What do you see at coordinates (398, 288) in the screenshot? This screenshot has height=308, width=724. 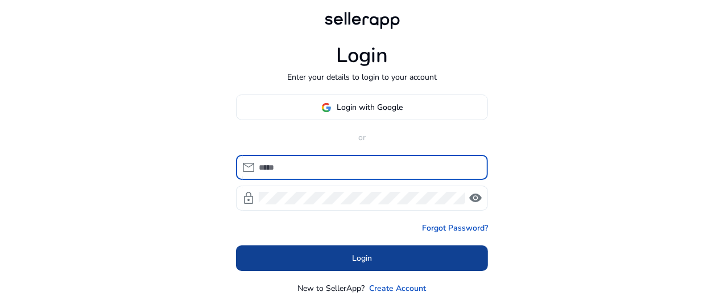 I see `a: Create Account` at bounding box center [398, 288].